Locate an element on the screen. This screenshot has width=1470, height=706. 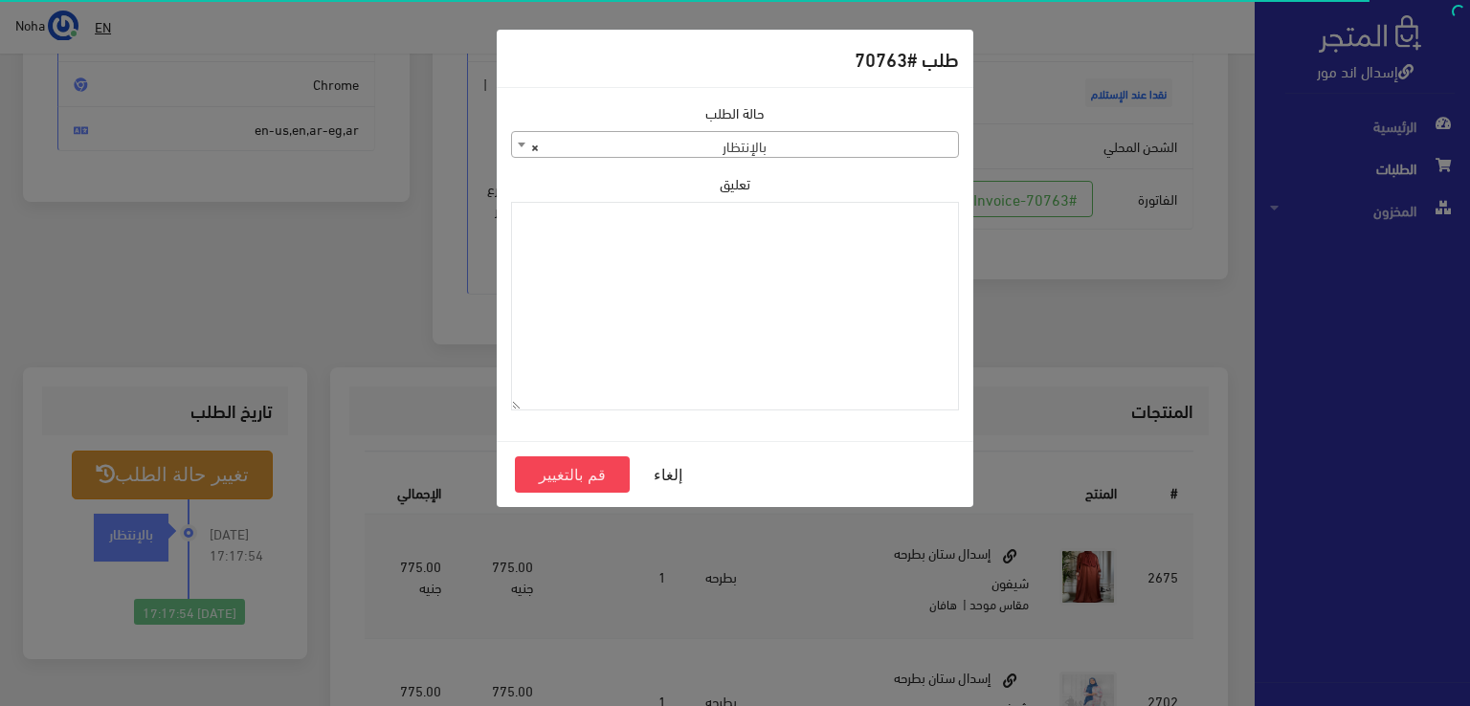
span: بالإنتظار is located at coordinates (735, 145).